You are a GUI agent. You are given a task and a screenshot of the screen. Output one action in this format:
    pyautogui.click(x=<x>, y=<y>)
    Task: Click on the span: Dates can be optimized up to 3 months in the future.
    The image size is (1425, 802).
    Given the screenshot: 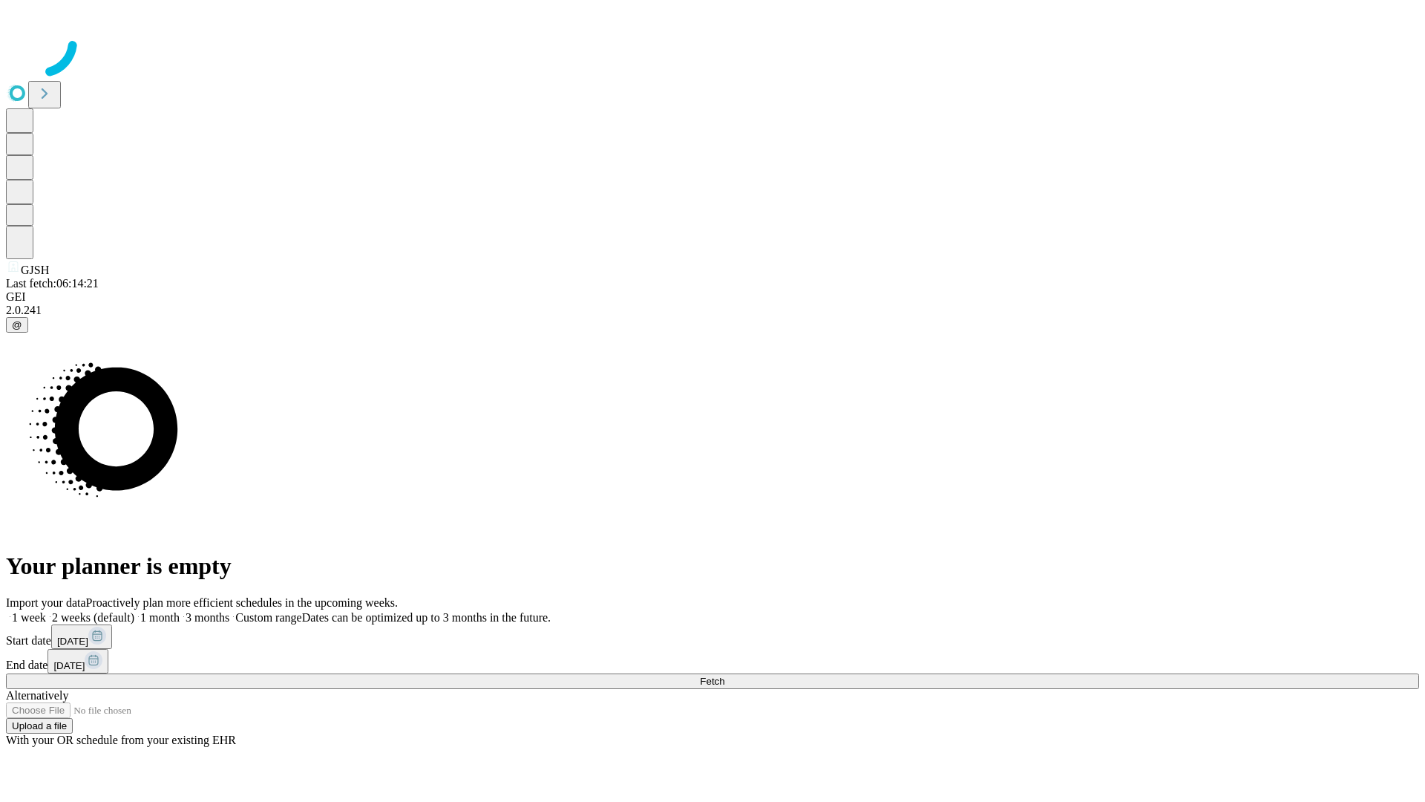 What is the action you would take?
    pyautogui.click(x=426, y=617)
    